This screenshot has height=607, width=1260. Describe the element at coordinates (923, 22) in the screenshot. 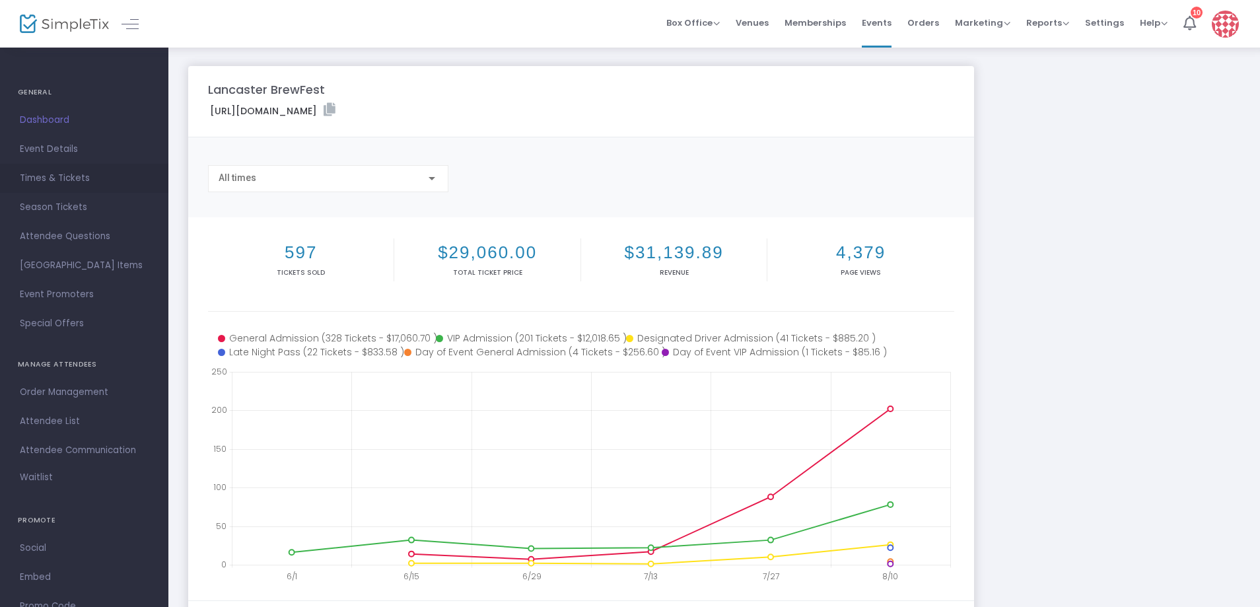

I see `span: Orders` at that location.